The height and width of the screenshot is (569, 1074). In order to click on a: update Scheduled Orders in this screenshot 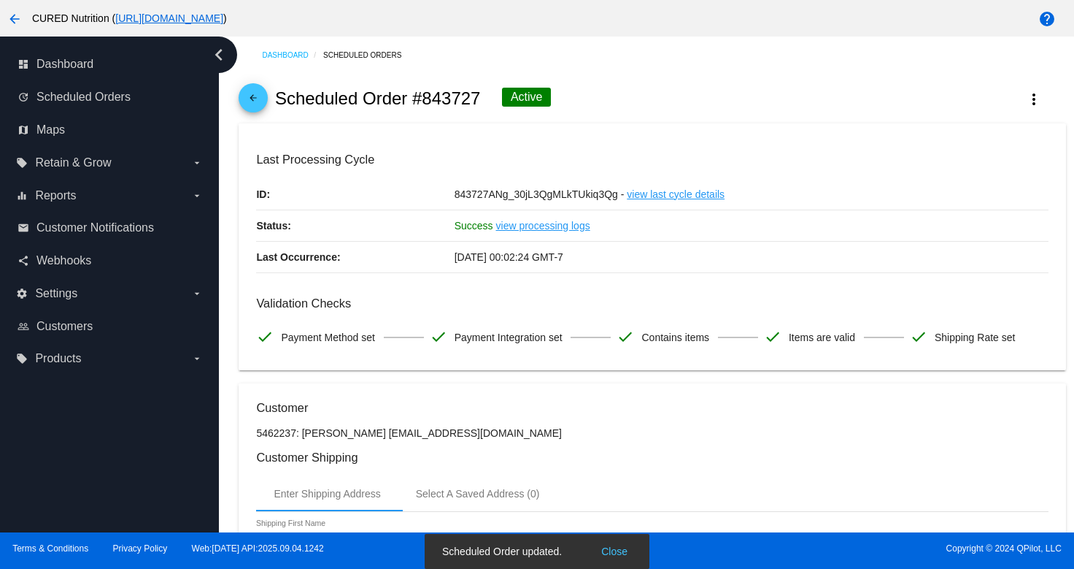, I will do `click(110, 97)`.